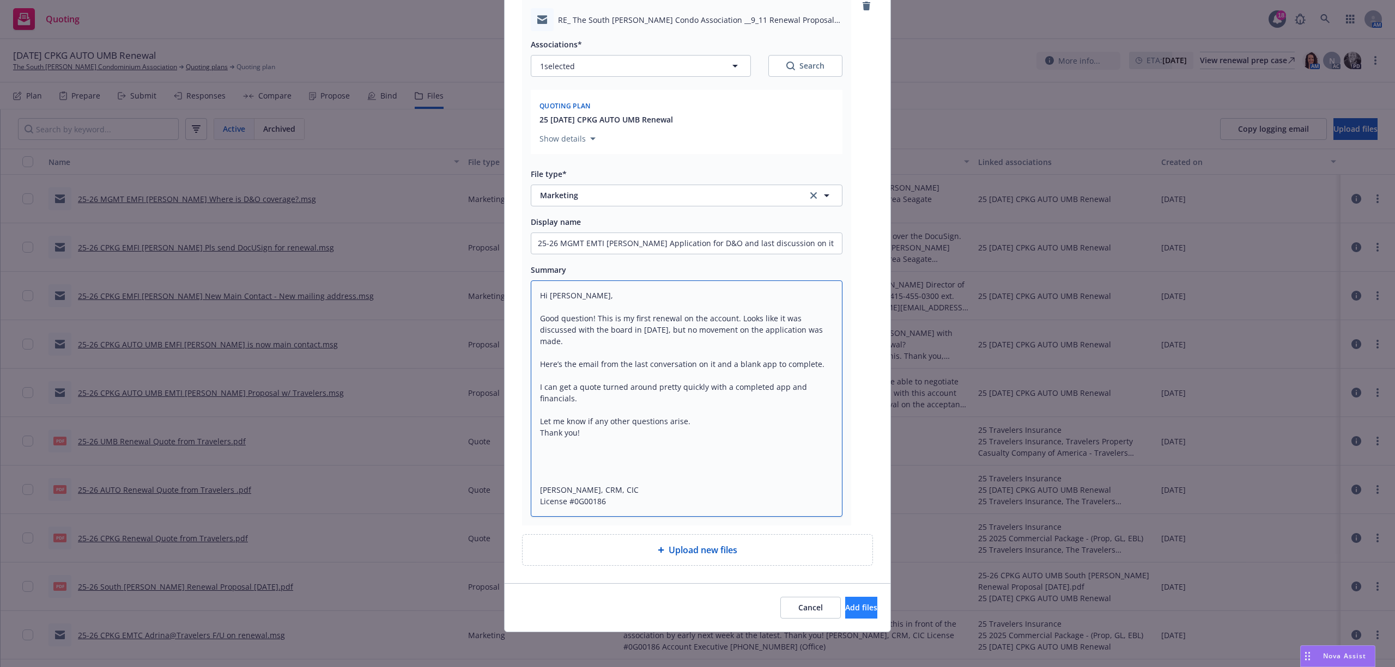 Image resolution: width=1395 pixels, height=667 pixels. I want to click on span: 1 selected, so click(557, 66).